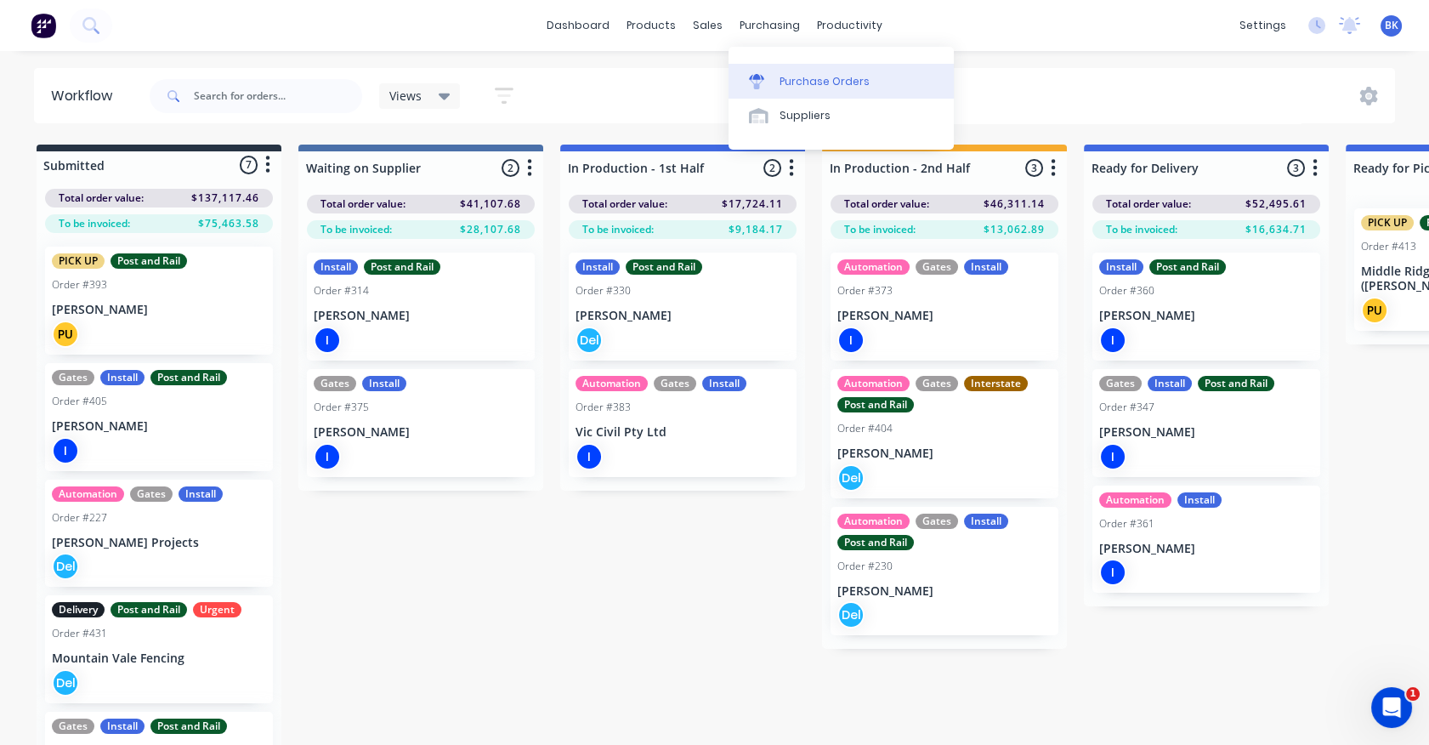  What do you see at coordinates (79, 285) in the screenshot?
I see `div: Order #393` at bounding box center [79, 285].